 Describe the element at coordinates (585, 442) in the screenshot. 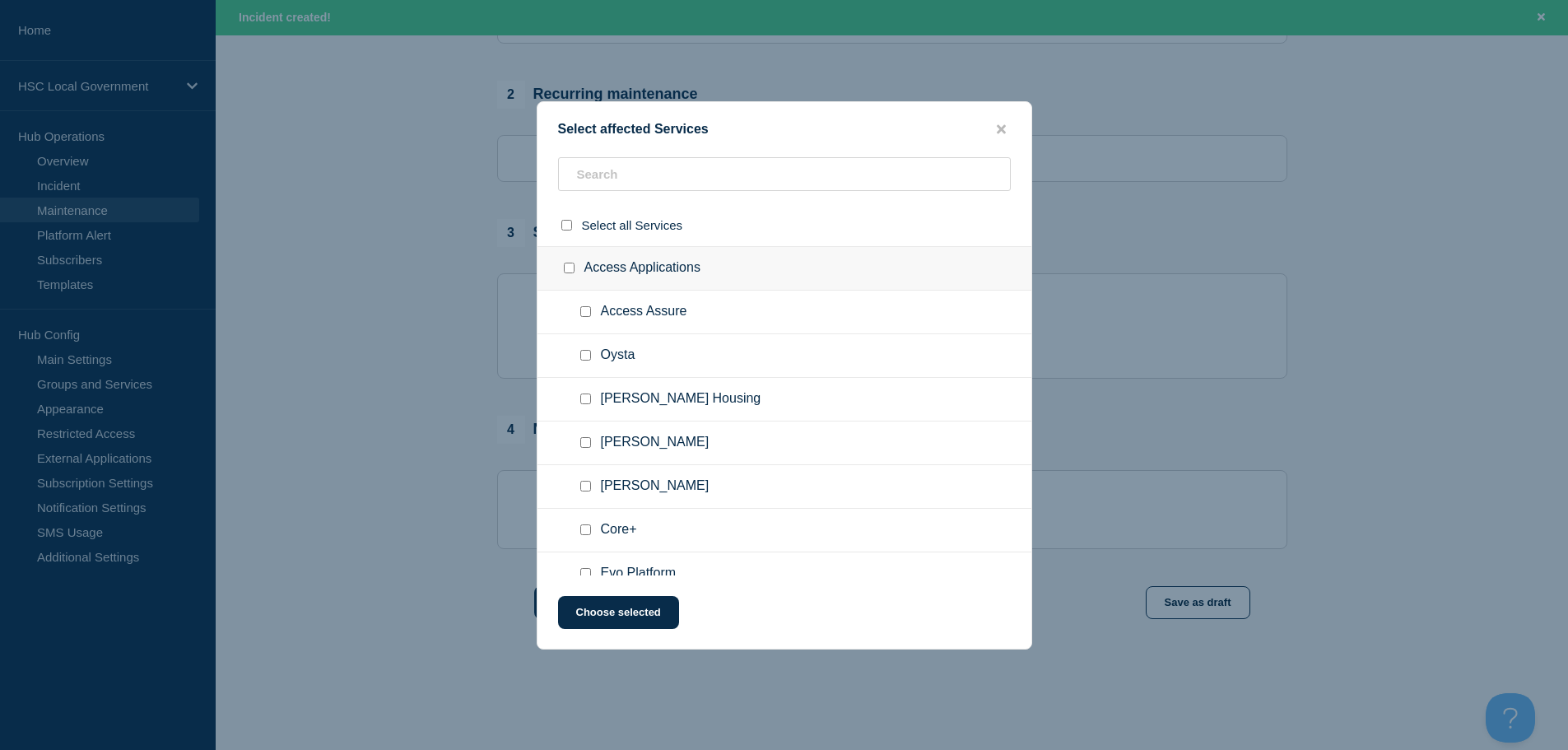

I see `input: Adam Procure checkbox` at that location.